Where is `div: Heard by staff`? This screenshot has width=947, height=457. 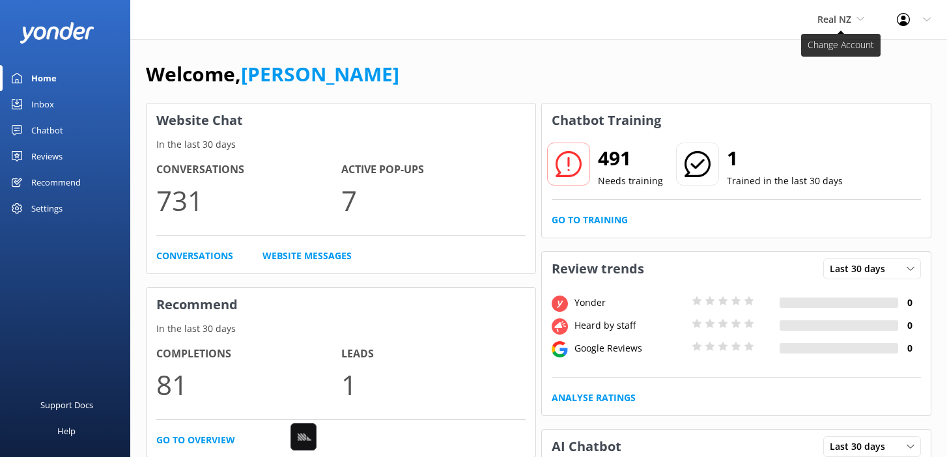 div: Heard by staff is located at coordinates (630, 326).